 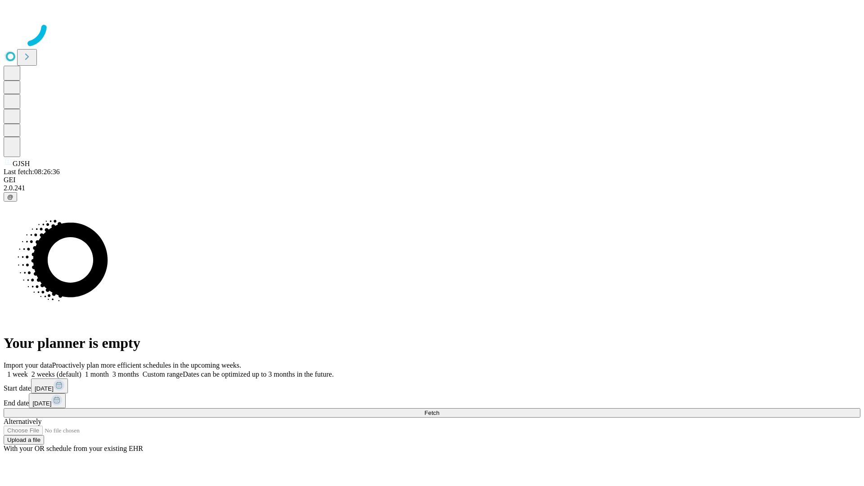 What do you see at coordinates (147, 365) in the screenshot?
I see `span: Proactively plan more efficient schedules in the upcoming weeks.` at bounding box center [147, 365].